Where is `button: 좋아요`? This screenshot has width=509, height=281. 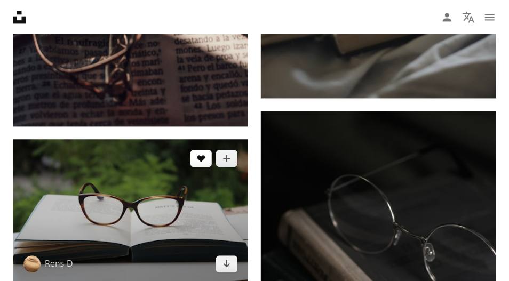
button: 좋아요 is located at coordinates (201, 158).